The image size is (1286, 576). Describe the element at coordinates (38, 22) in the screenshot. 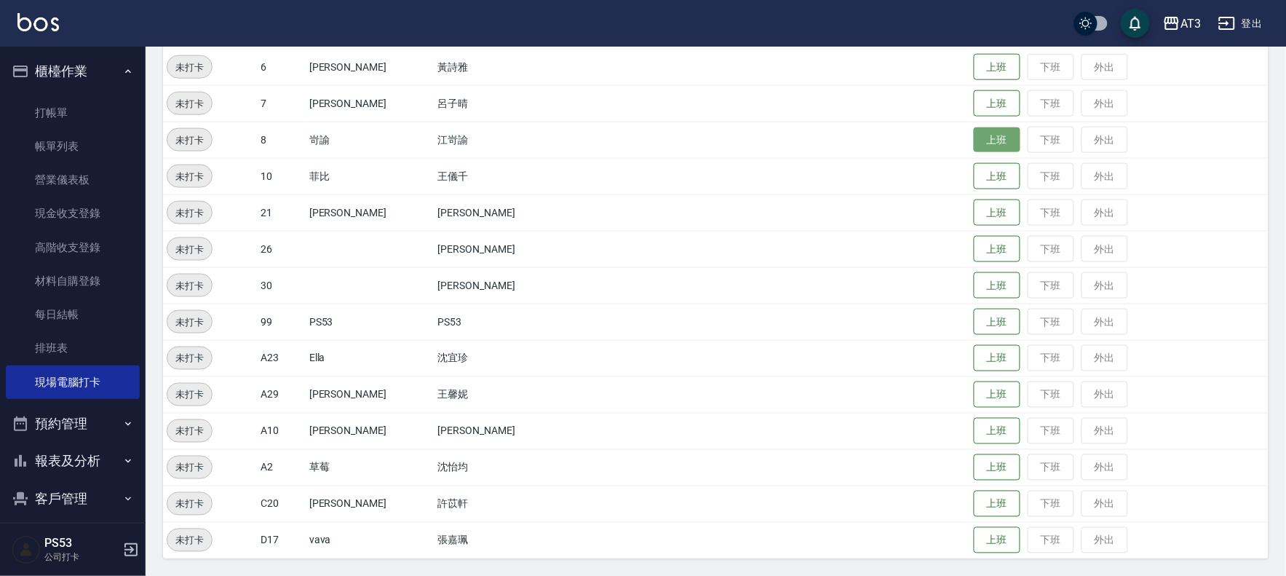

I see `img: Logo` at that location.